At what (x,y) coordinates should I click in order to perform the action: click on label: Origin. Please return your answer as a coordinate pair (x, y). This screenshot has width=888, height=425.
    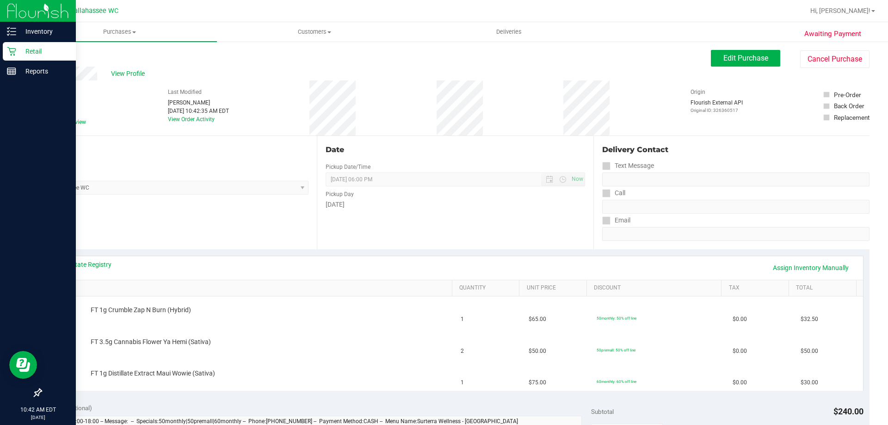
    Looking at the image, I should click on (698, 92).